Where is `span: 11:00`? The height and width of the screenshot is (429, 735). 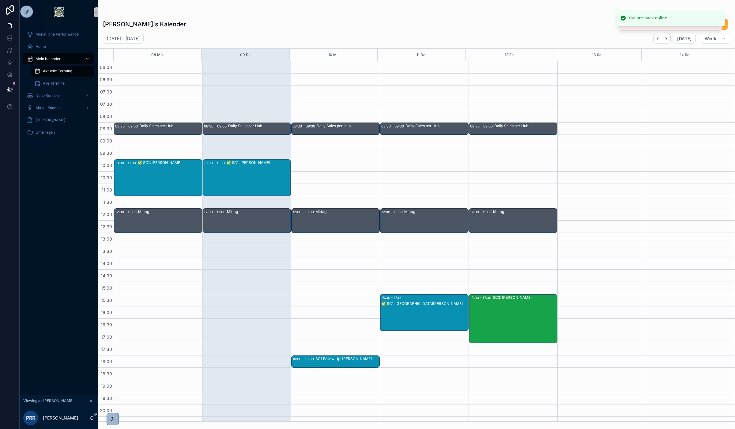 span: 11:00 is located at coordinates (107, 190).